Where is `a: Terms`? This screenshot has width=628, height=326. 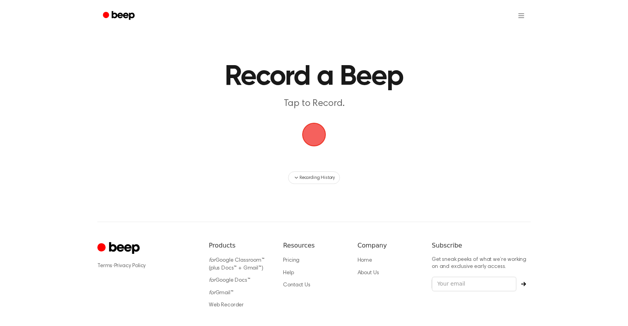
a: Terms is located at coordinates (105, 266).